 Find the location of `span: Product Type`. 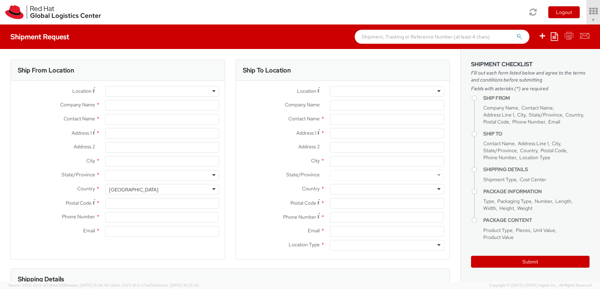

span: Product Type is located at coordinates (498, 230).